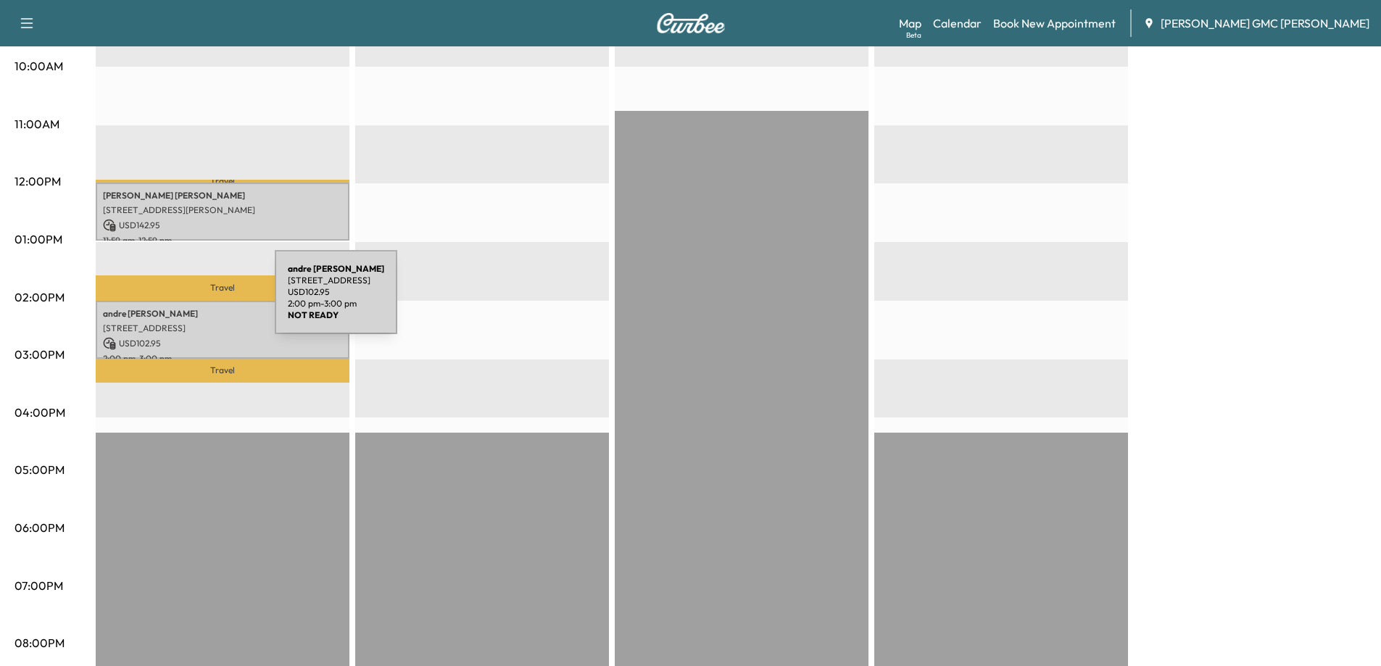 The height and width of the screenshot is (666, 1381). I want to click on p: 10:00AM, so click(38, 66).